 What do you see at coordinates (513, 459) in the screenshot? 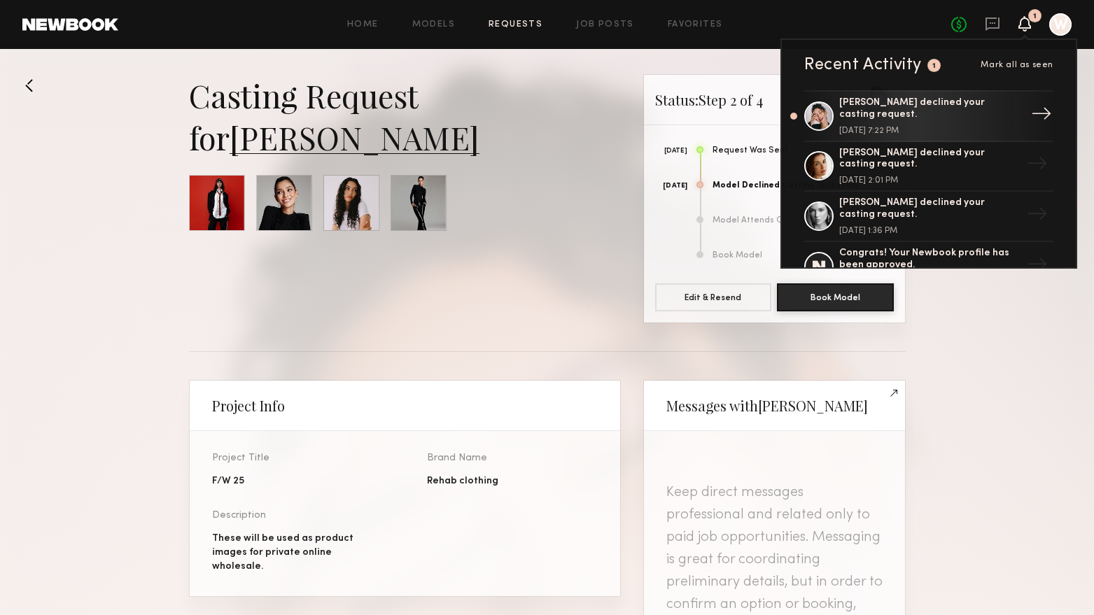
I see `div: Brand Name` at bounding box center [513, 459].